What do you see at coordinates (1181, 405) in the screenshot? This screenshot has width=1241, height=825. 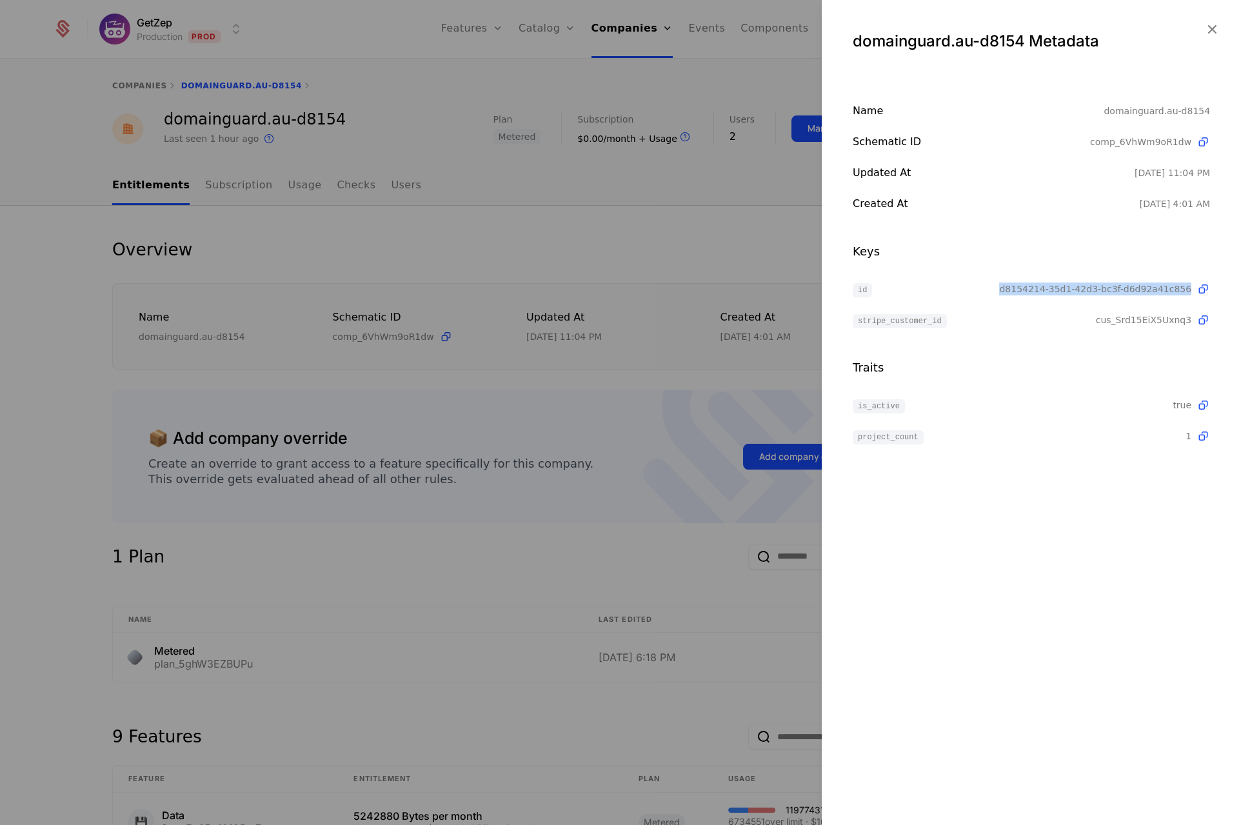 I see `span: true` at bounding box center [1181, 405].